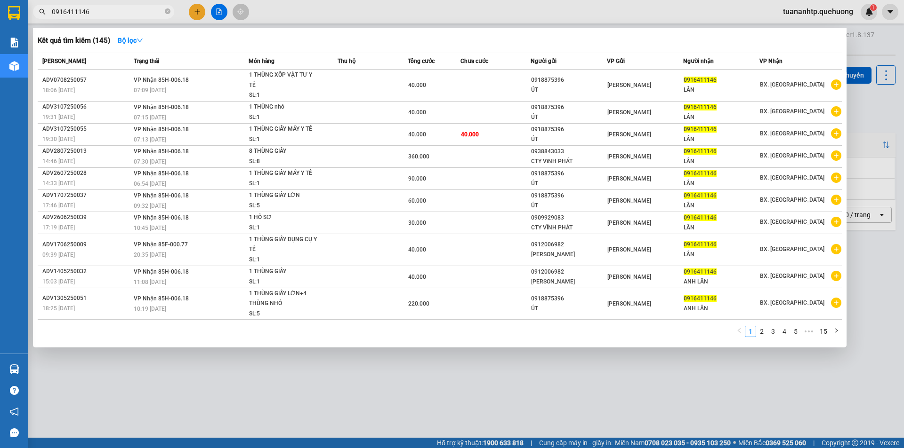  Describe the element at coordinates (417, 201) in the screenshot. I see `span: 60.000` at that location.